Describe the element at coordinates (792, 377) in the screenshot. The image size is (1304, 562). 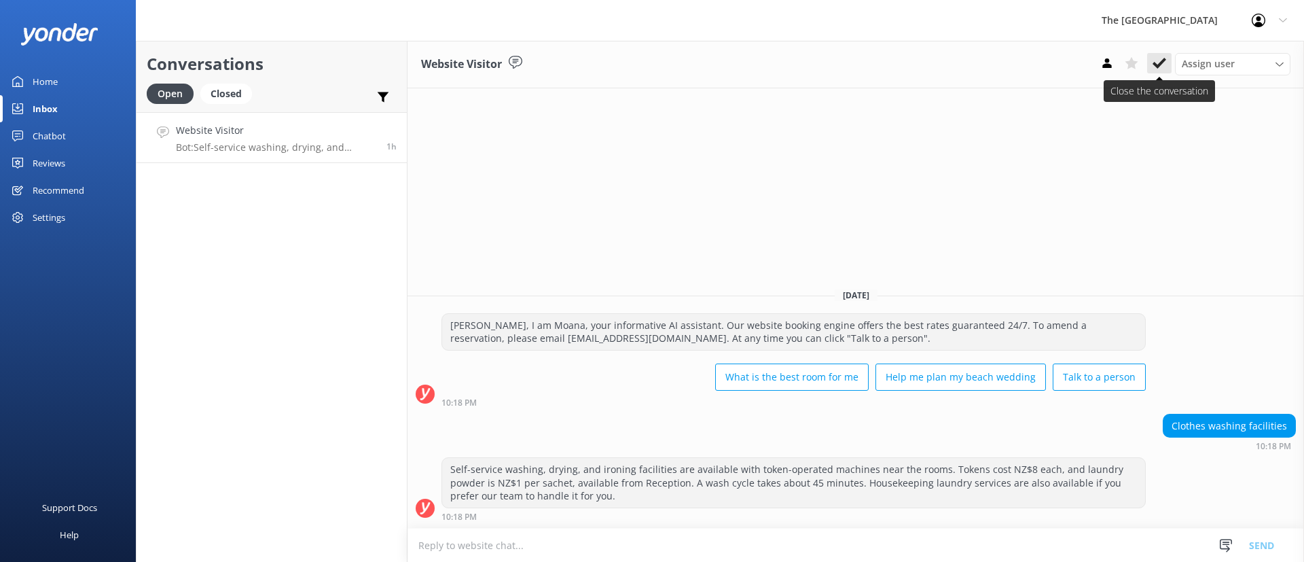
I see `button: What is the best room for me` at that location.